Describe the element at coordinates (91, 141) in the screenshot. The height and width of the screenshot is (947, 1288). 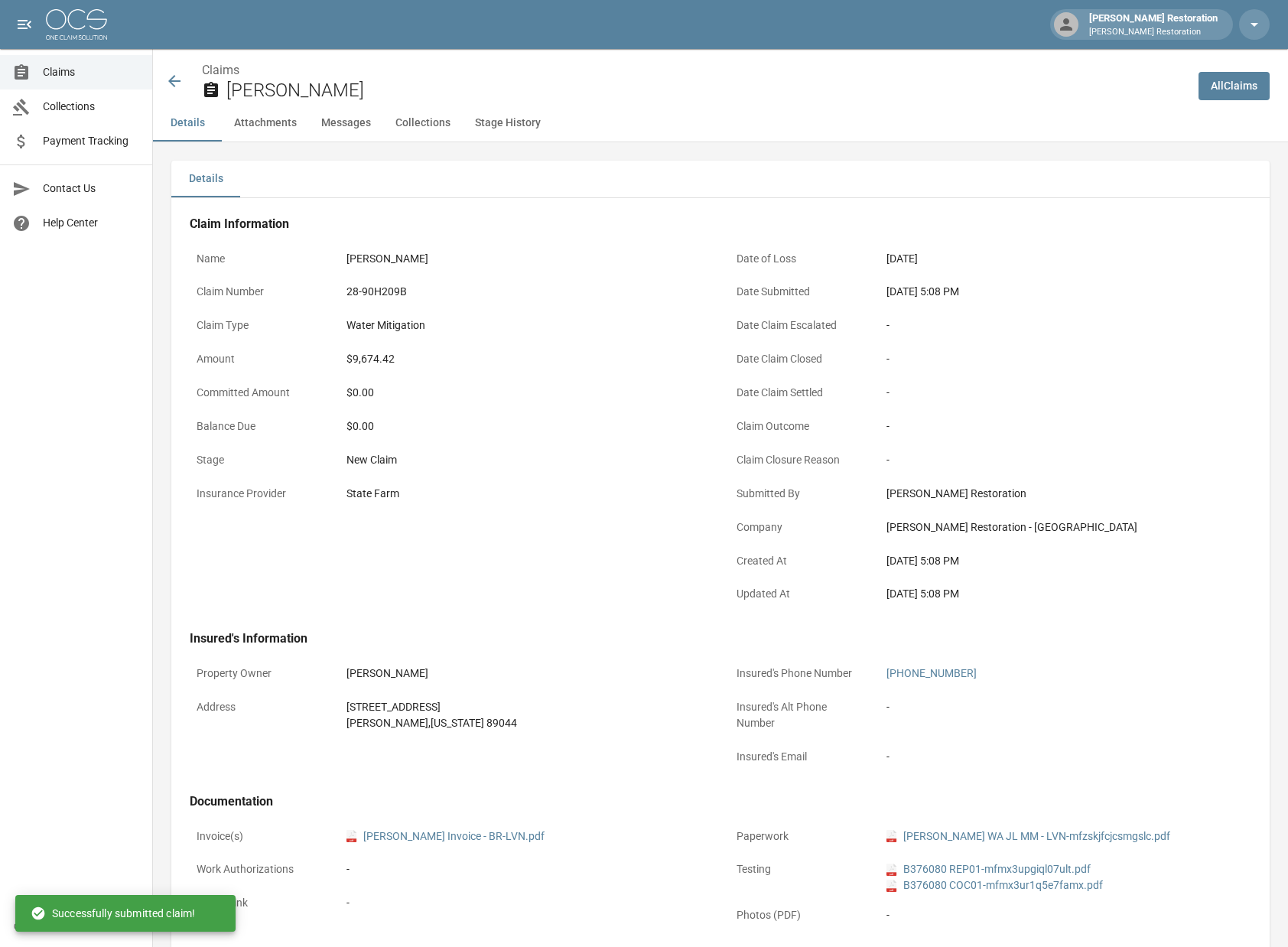
I see `span: Payment Tracking` at that location.